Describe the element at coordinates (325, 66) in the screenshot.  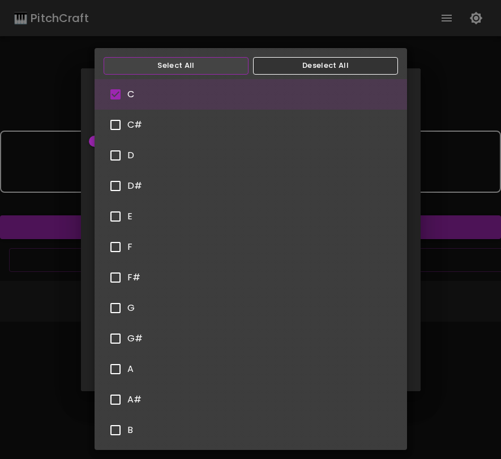
I see `button: Deselect All` at that location.